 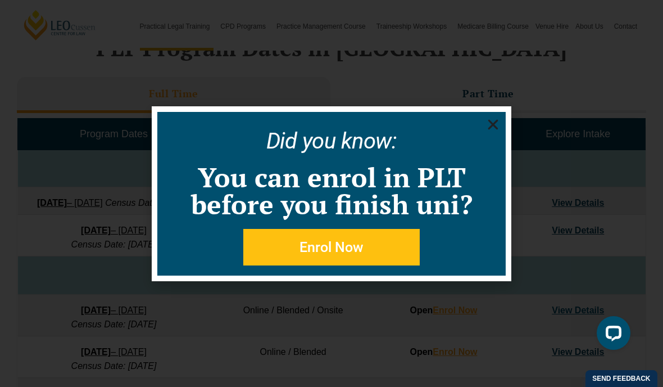 What do you see at coordinates (332, 247) in the screenshot?
I see `span: Enrol Now` at bounding box center [332, 247].